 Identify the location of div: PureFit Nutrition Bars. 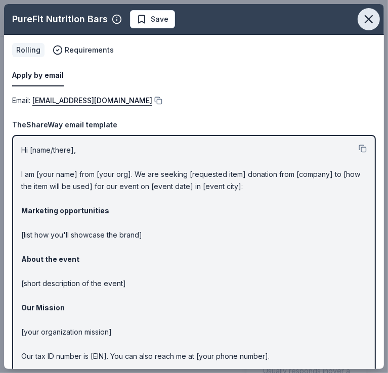
(60, 19).